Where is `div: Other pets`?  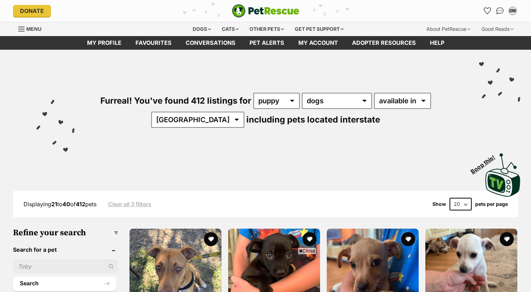 div: Other pets is located at coordinates (267, 29).